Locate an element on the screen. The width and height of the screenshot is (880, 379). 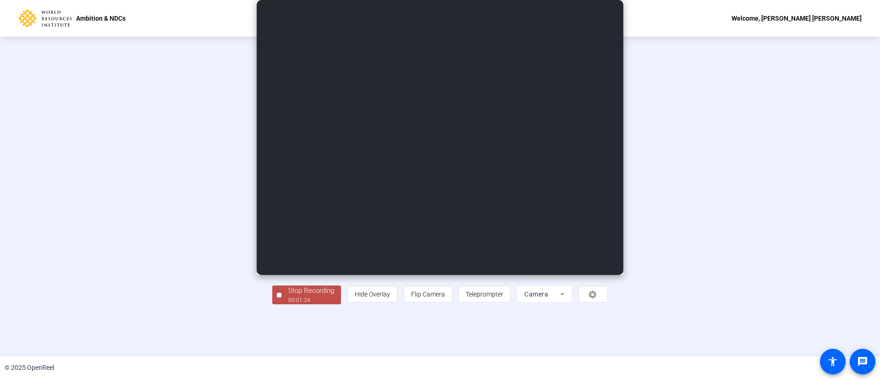
p: Ambition & NDCs is located at coordinates (101, 18).